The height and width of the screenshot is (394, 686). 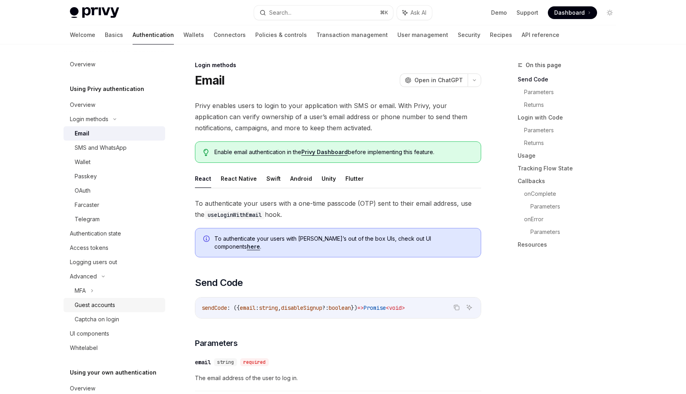 What do you see at coordinates (570, 245) in the screenshot?
I see `a: Resources` at bounding box center [570, 245].